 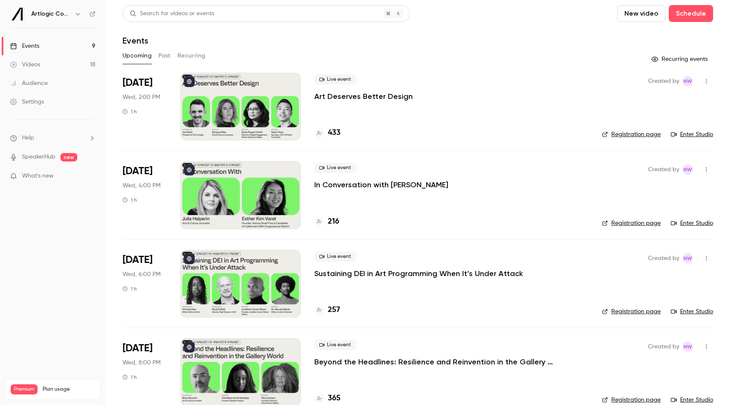 I want to click on span: Wed, 4:00 PM, so click(x=142, y=185).